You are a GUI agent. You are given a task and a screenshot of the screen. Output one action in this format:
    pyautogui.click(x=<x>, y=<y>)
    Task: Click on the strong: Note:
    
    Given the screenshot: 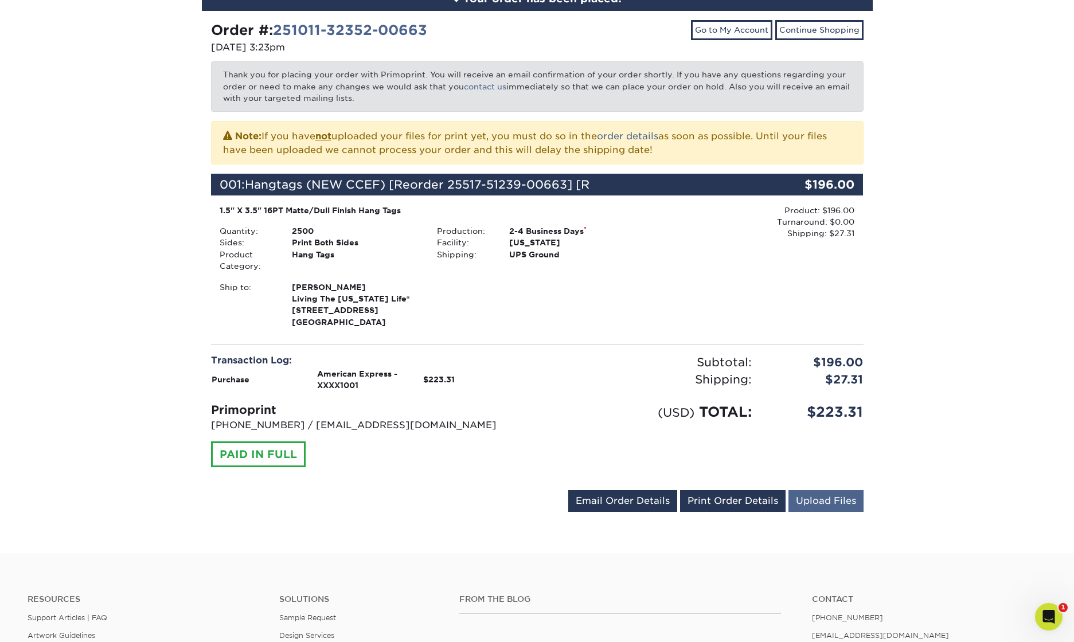 What is the action you would take?
    pyautogui.click(x=248, y=136)
    